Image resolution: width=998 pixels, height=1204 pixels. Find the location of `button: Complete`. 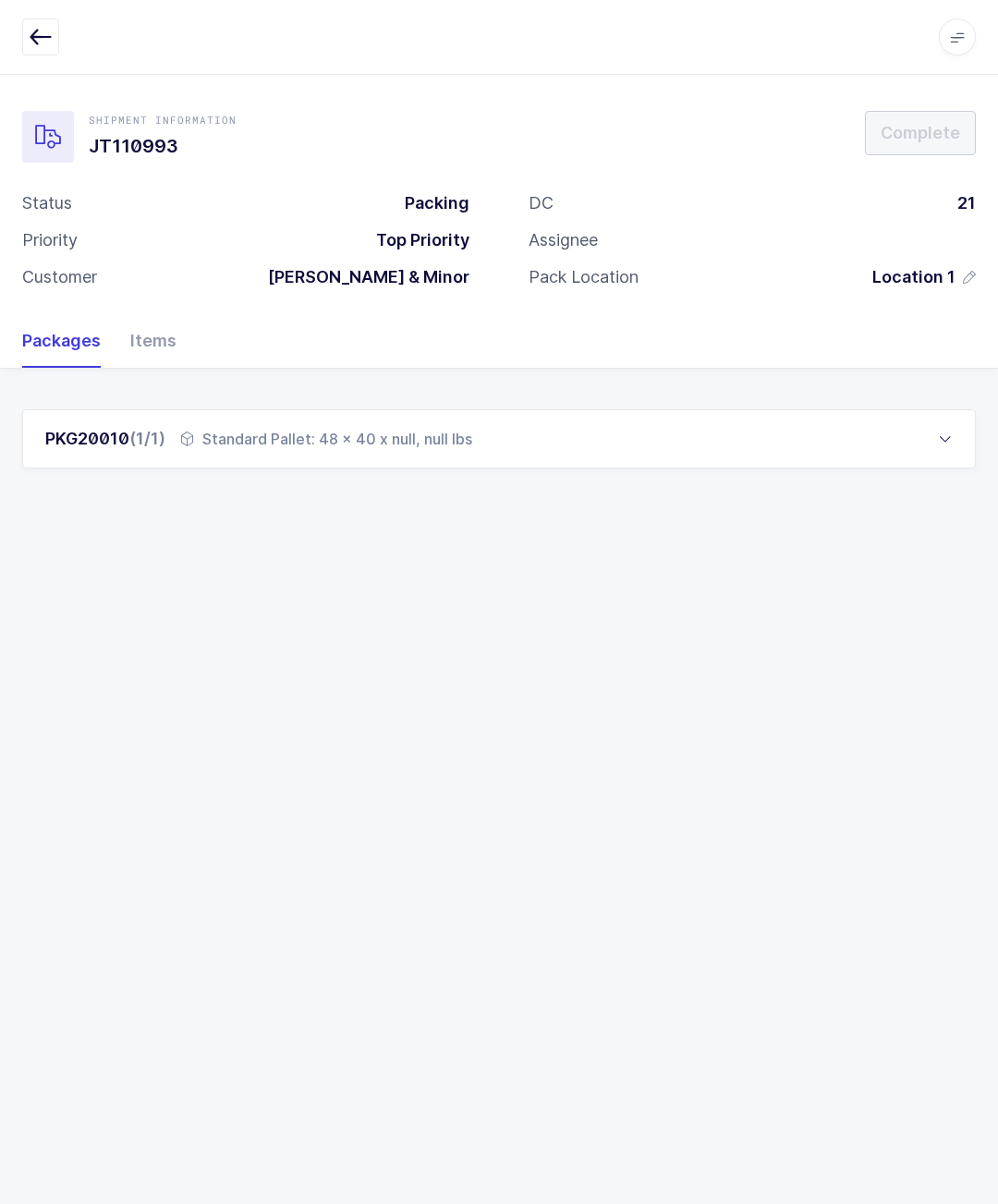

button: Complete is located at coordinates (920, 133).